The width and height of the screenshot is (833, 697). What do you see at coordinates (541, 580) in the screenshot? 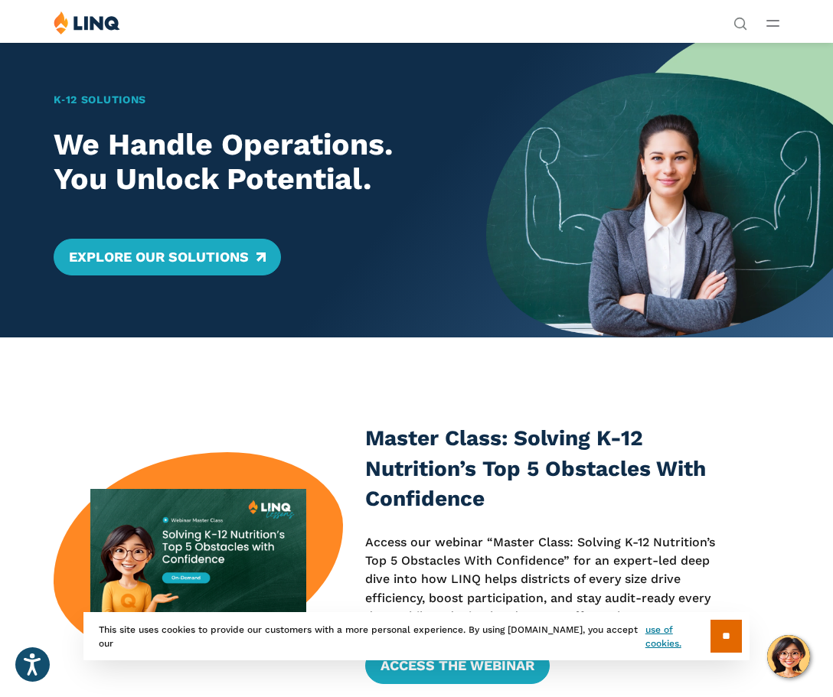
I see `p: Access our webinar “Master Class: Solving K-12 Nutrition’s Top 5 Obstacles With Confidence” for a...` at bounding box center [541, 580].